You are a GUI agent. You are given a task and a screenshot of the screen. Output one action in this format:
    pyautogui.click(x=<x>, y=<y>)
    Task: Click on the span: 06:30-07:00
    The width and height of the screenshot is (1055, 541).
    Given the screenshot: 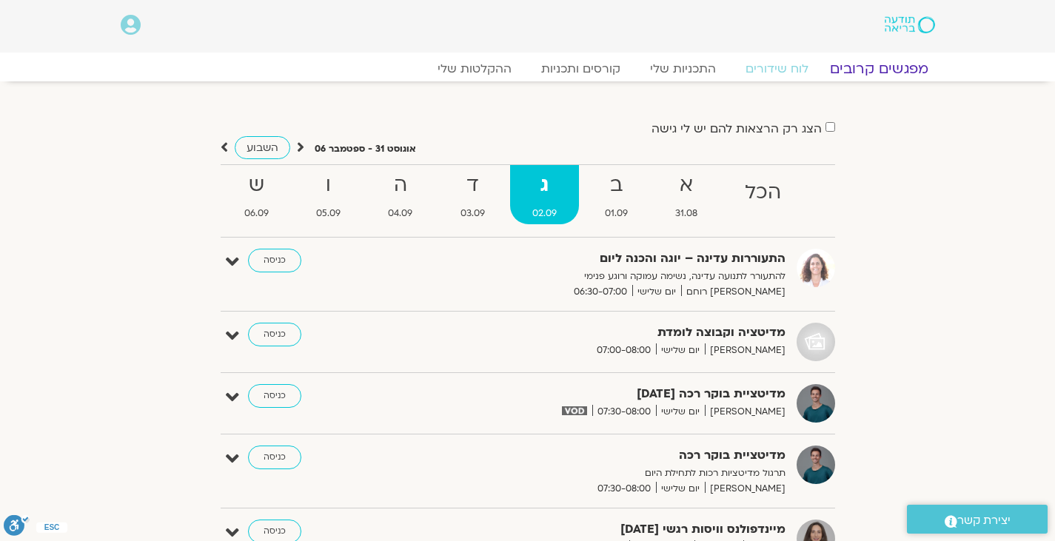 What is the action you would take?
    pyautogui.click(x=600, y=292)
    